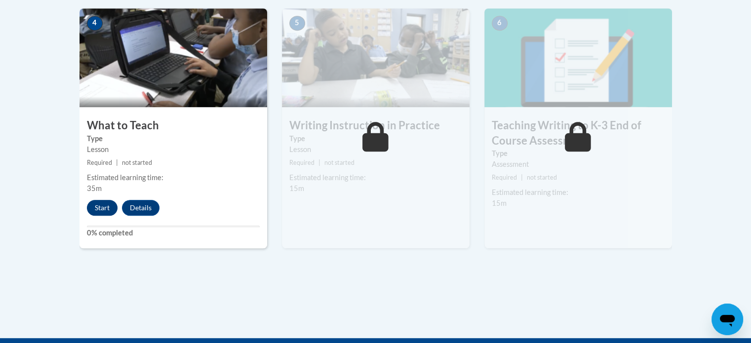 The image size is (751, 343). What do you see at coordinates (500, 23) in the screenshot?
I see `span: 6` at bounding box center [500, 23].